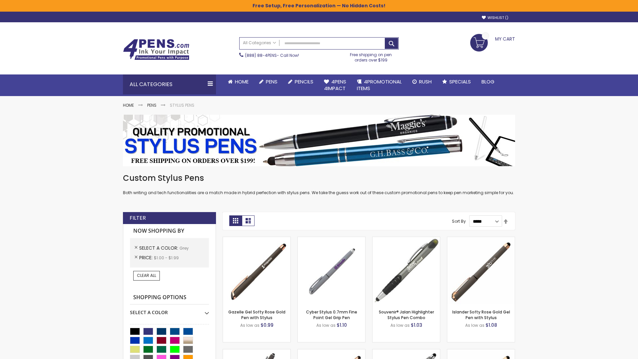 This screenshot has width=638, height=359. What do you see at coordinates (335, 85) in the screenshot?
I see `span: 4Pens 4impact` at bounding box center [335, 85].